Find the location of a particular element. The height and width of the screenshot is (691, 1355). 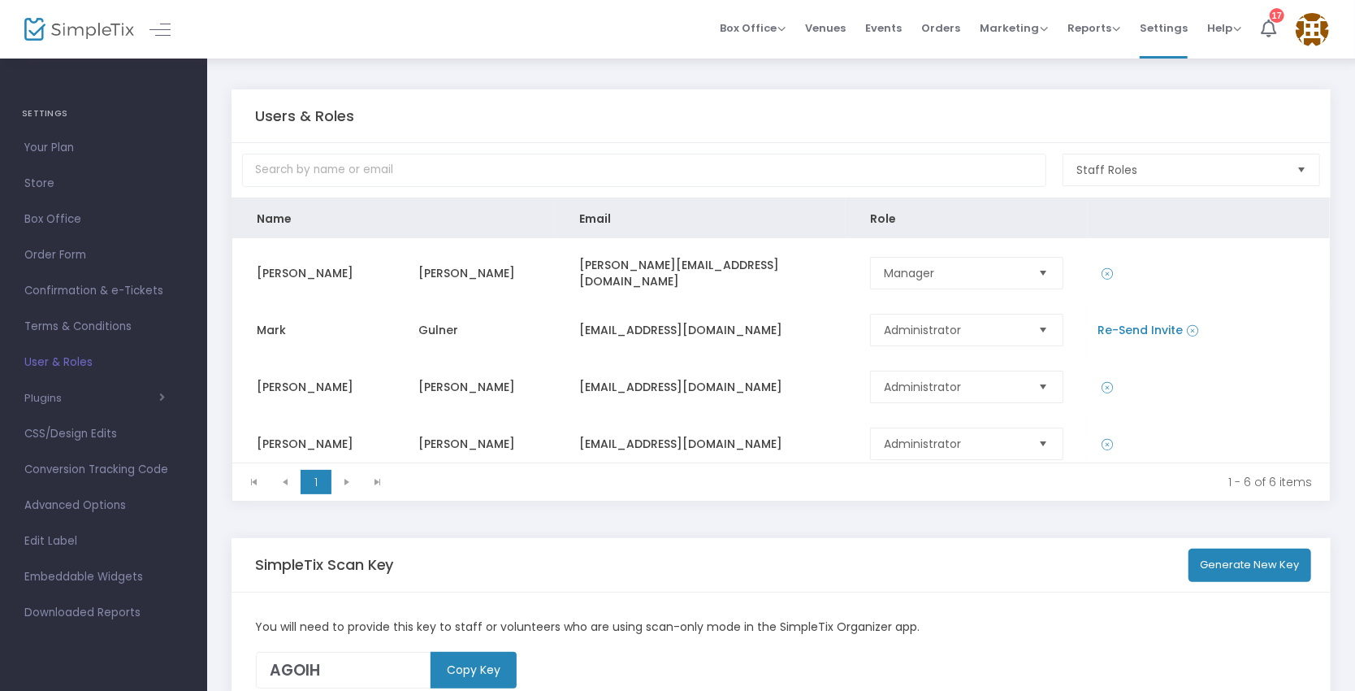

span: Events is located at coordinates (883, 28).